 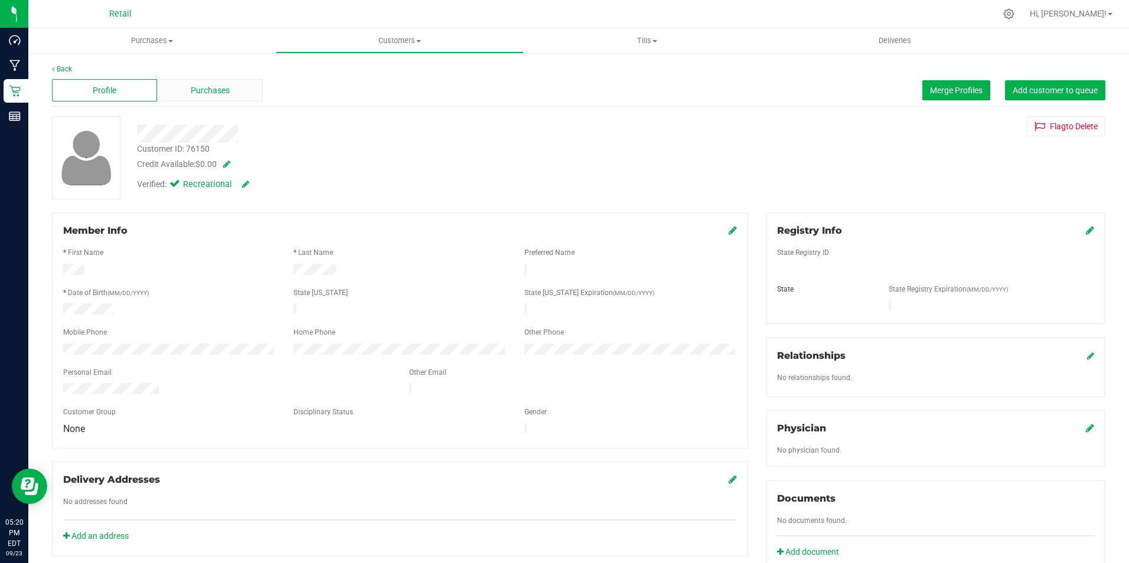 I want to click on button: Merge Profiles, so click(x=956, y=90).